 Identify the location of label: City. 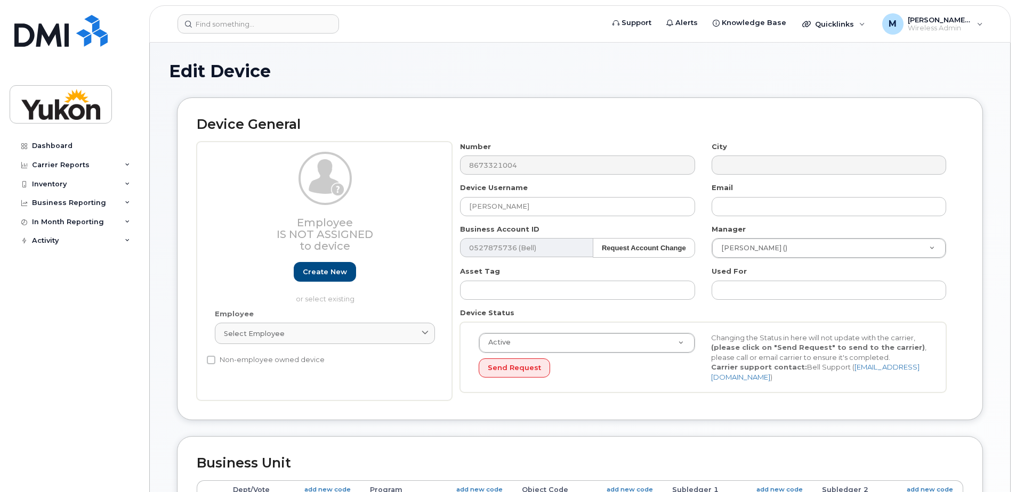
(719, 147).